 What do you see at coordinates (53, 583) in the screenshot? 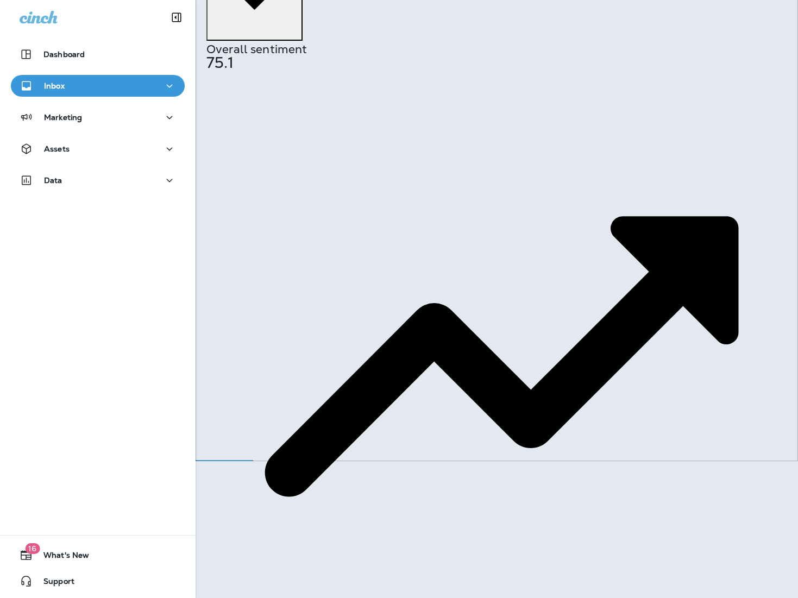
I see `span: Support` at bounding box center [53, 583].